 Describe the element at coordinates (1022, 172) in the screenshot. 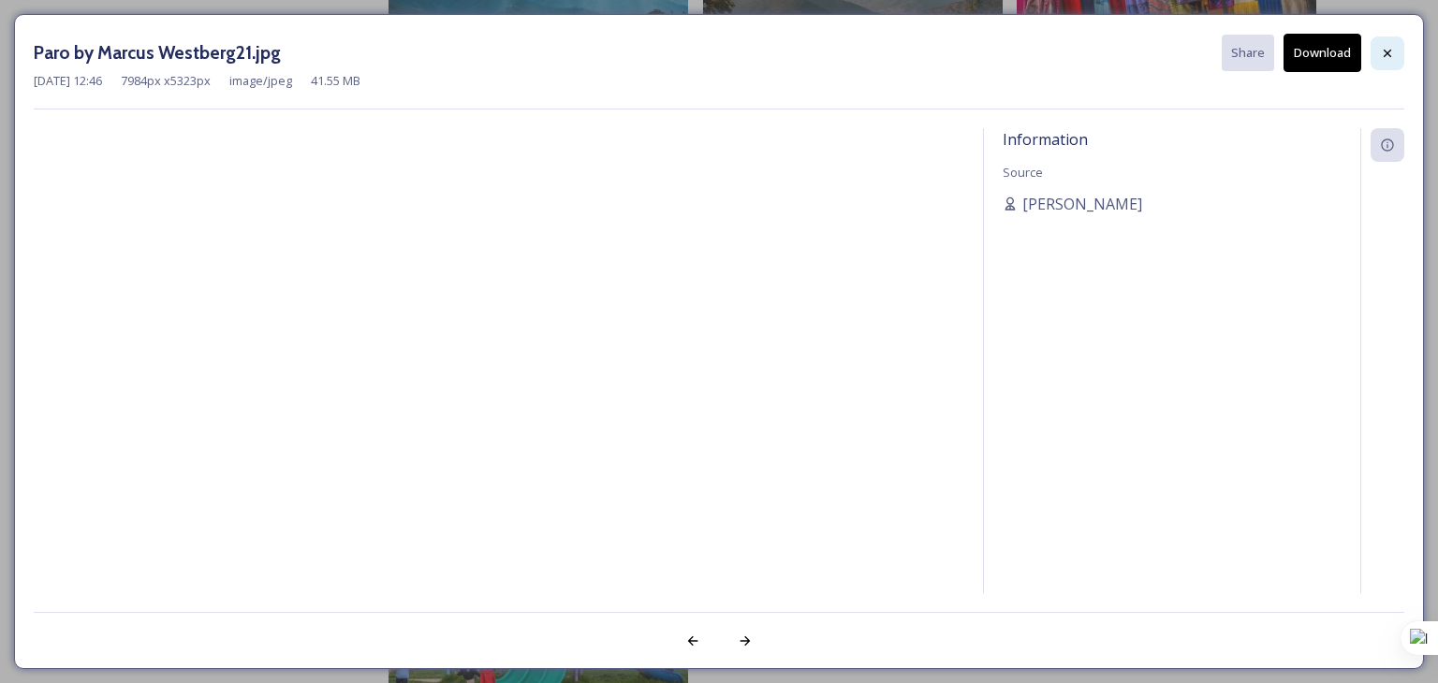

I see `span: Source` at that location.